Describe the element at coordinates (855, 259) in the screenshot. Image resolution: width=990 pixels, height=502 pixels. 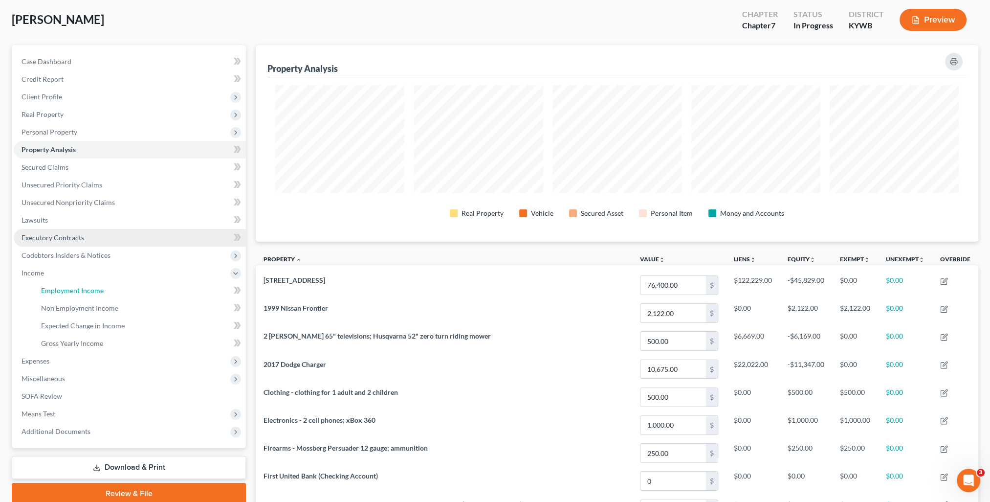
I see `a: Exemptunfold_more` at that location.